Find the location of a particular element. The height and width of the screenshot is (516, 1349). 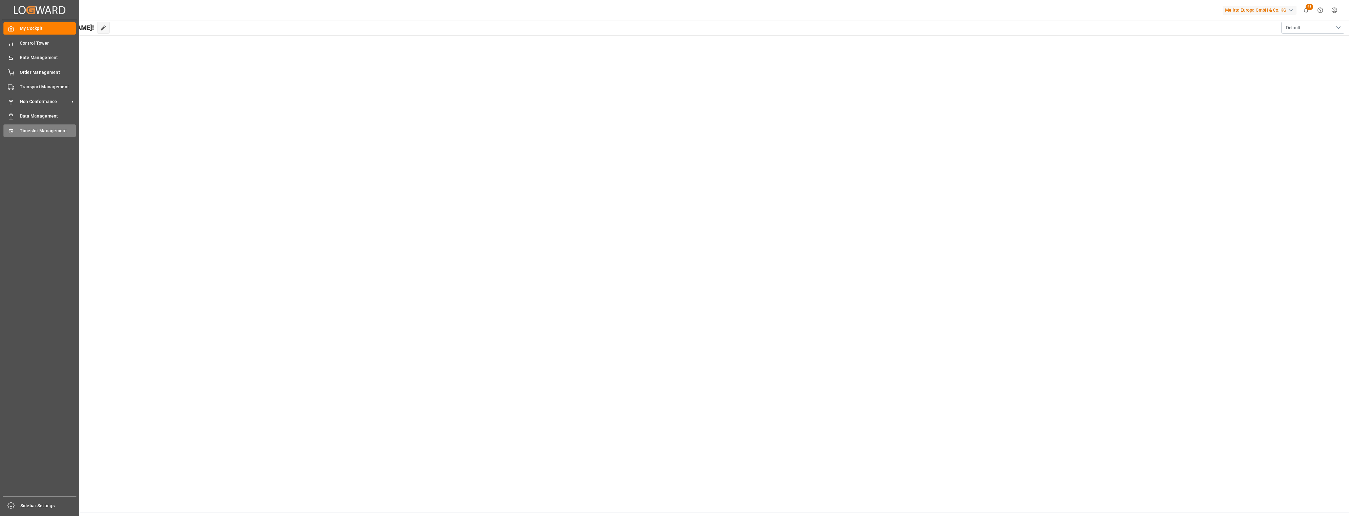

span: Data Management is located at coordinates (48, 116).